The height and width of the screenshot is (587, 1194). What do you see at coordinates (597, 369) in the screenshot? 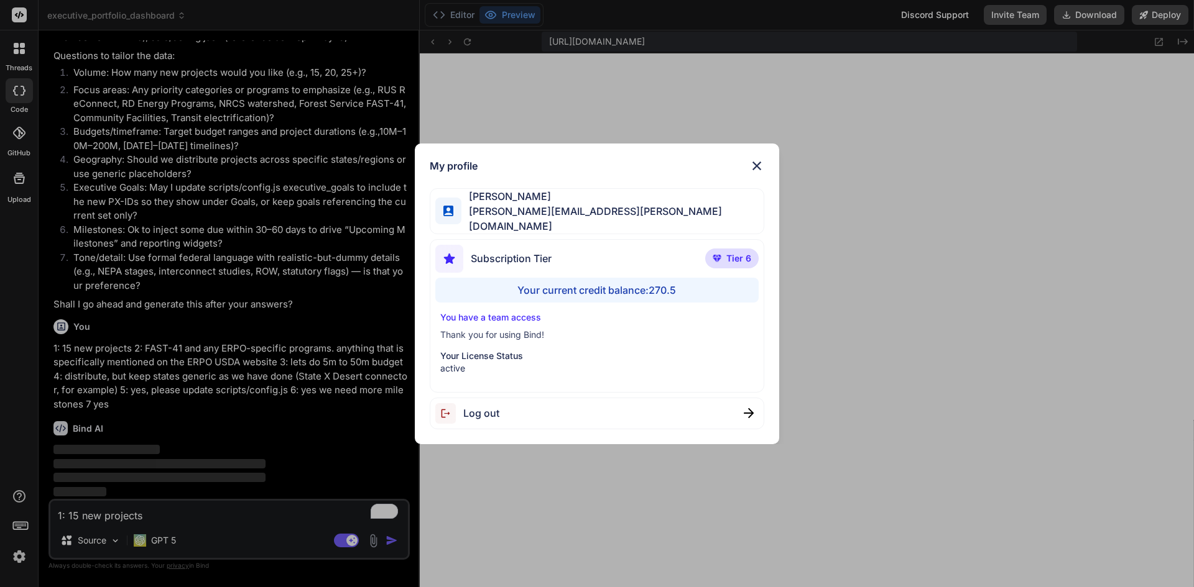
I see `p: active` at bounding box center [597, 369].